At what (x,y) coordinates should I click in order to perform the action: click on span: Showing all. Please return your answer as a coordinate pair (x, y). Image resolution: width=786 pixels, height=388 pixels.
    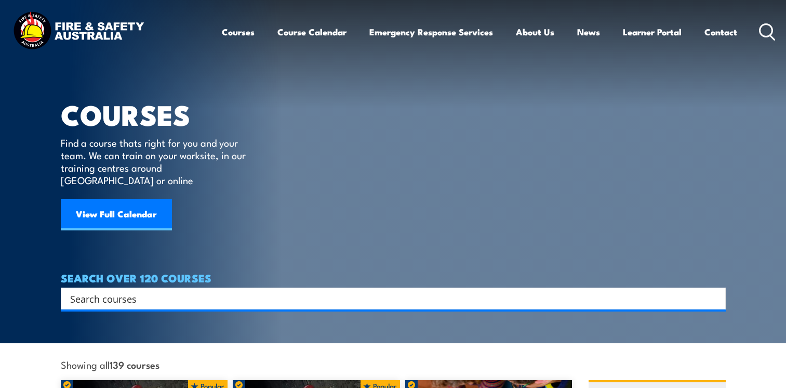
    Looking at the image, I should click on (110, 364).